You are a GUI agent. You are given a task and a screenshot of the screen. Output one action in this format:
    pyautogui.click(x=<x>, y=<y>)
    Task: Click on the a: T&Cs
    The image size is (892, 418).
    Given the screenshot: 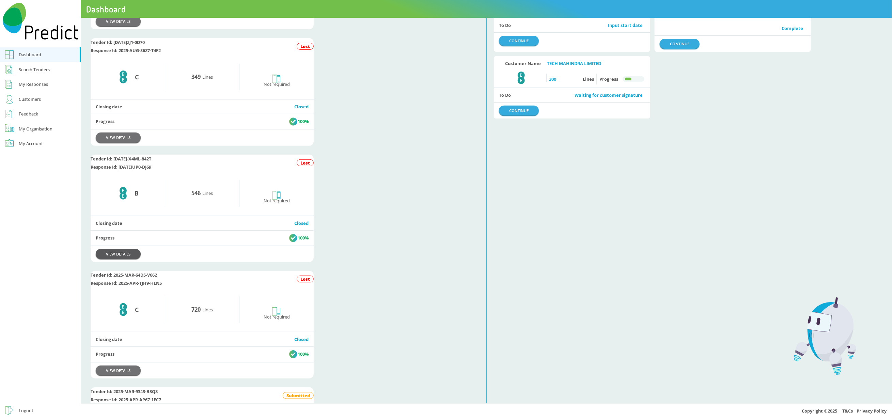 What is the action you would take?
    pyautogui.click(x=848, y=411)
    